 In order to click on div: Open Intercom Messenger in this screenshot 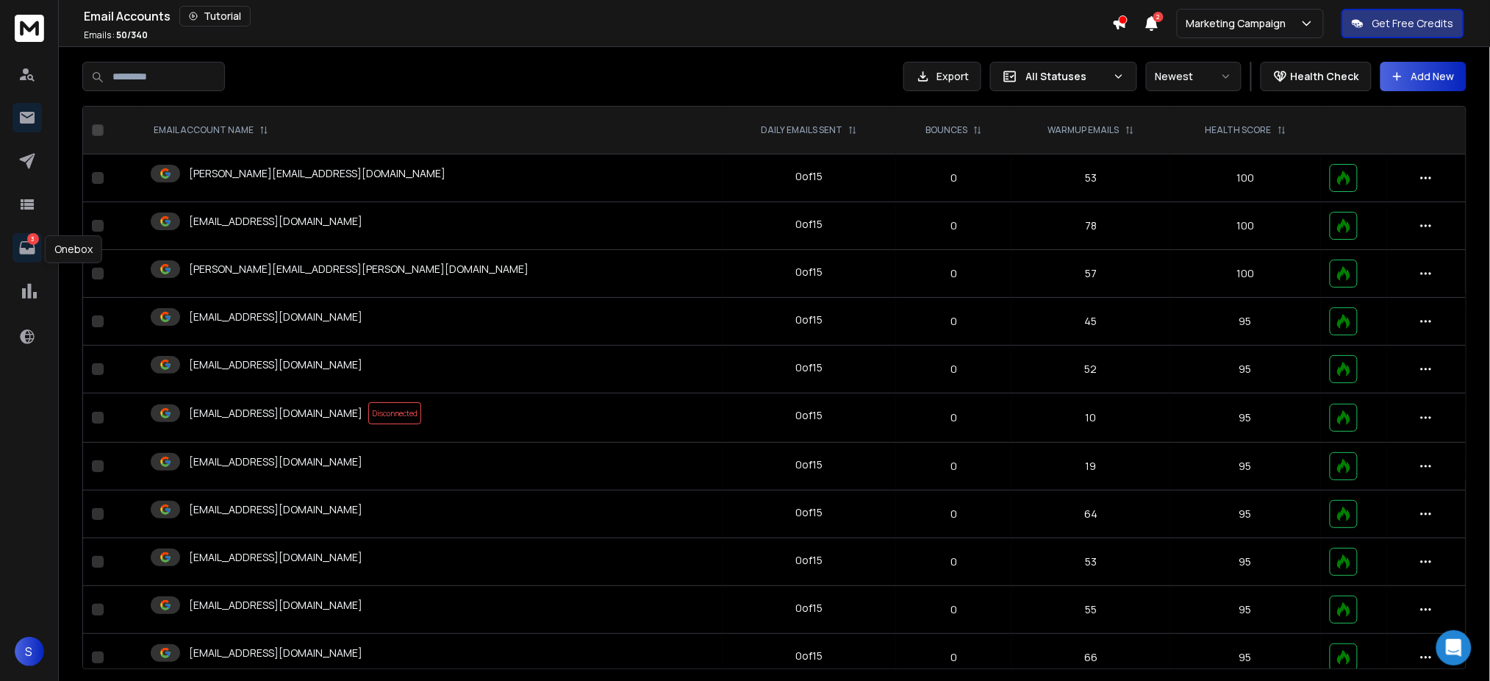, I will do `click(1454, 648)`.